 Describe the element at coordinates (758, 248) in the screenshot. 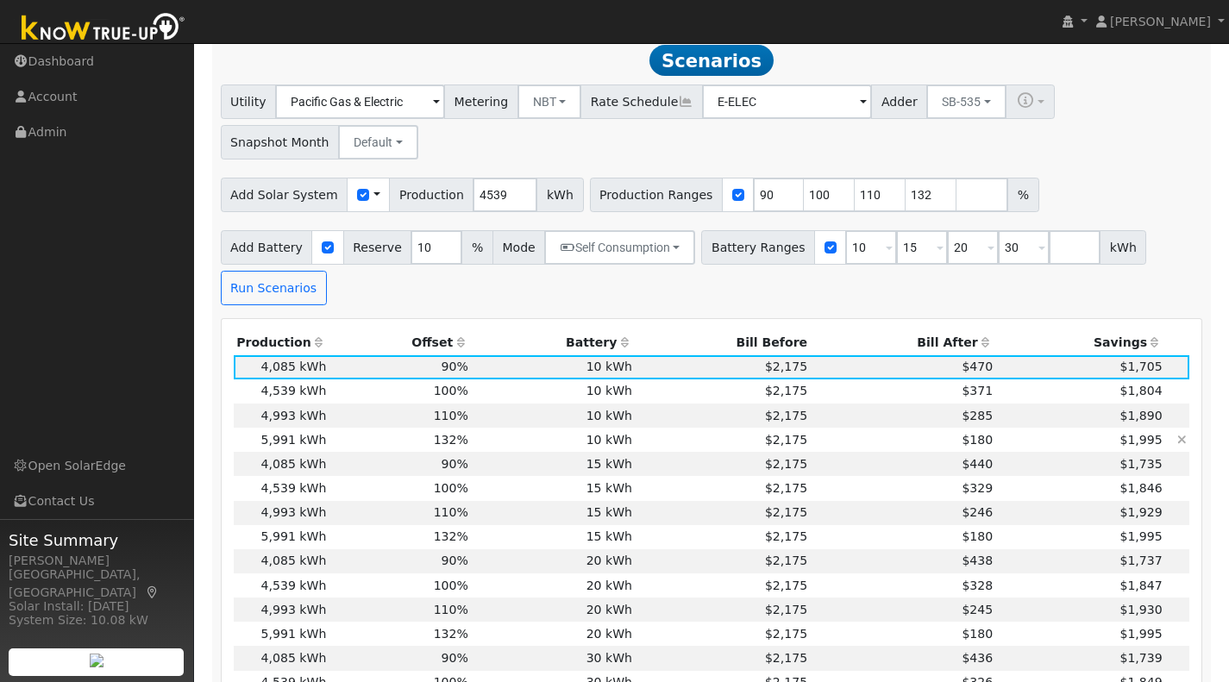

I see `span: Battery Ranges` at that location.